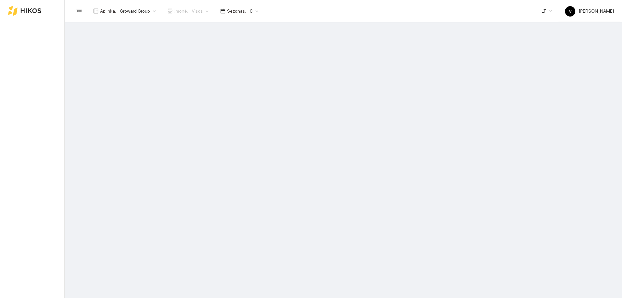  Describe the element at coordinates (200, 11) in the screenshot. I see `span: Visos` at that location.